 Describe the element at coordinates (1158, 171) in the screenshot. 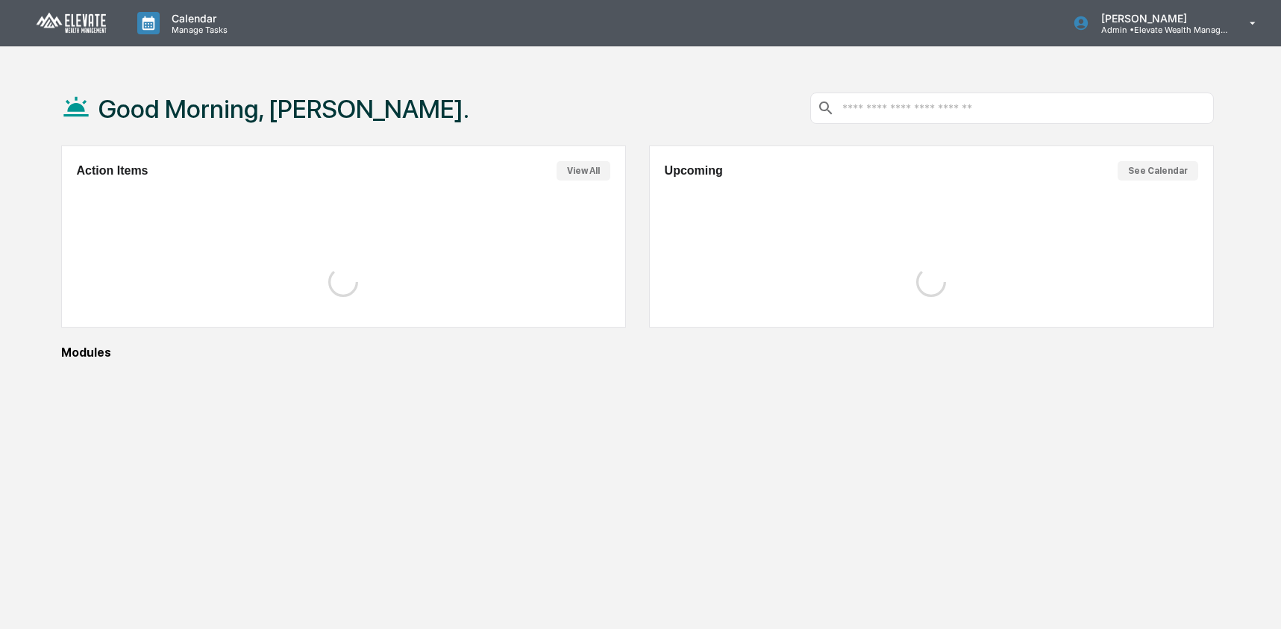

I see `a: See Calendar` at that location.